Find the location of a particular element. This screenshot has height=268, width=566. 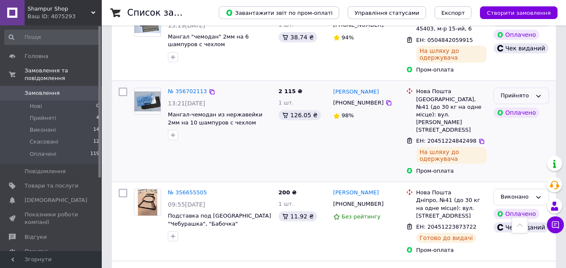

button: Експорт is located at coordinates (453, 13).